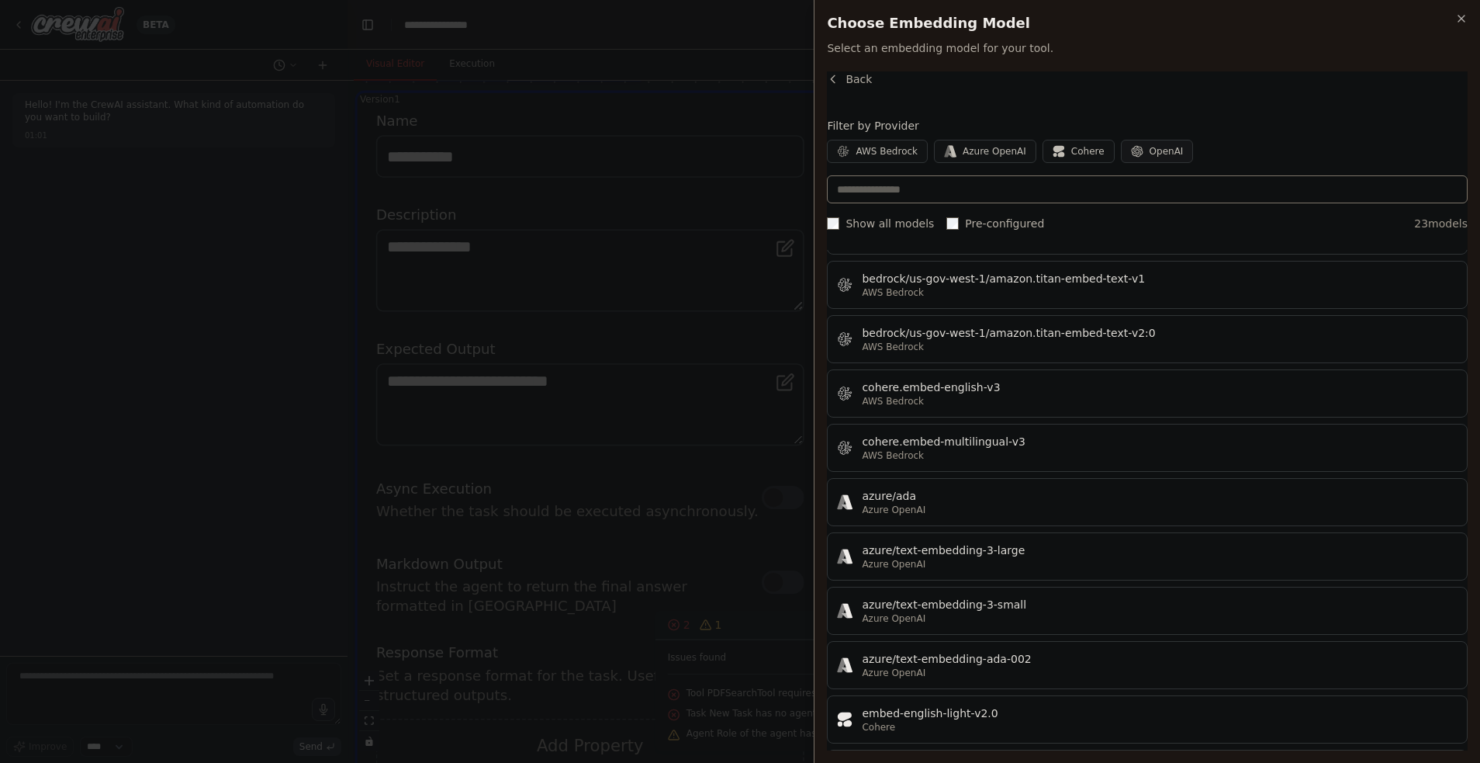  I want to click on label: Show all models, so click(880, 223).